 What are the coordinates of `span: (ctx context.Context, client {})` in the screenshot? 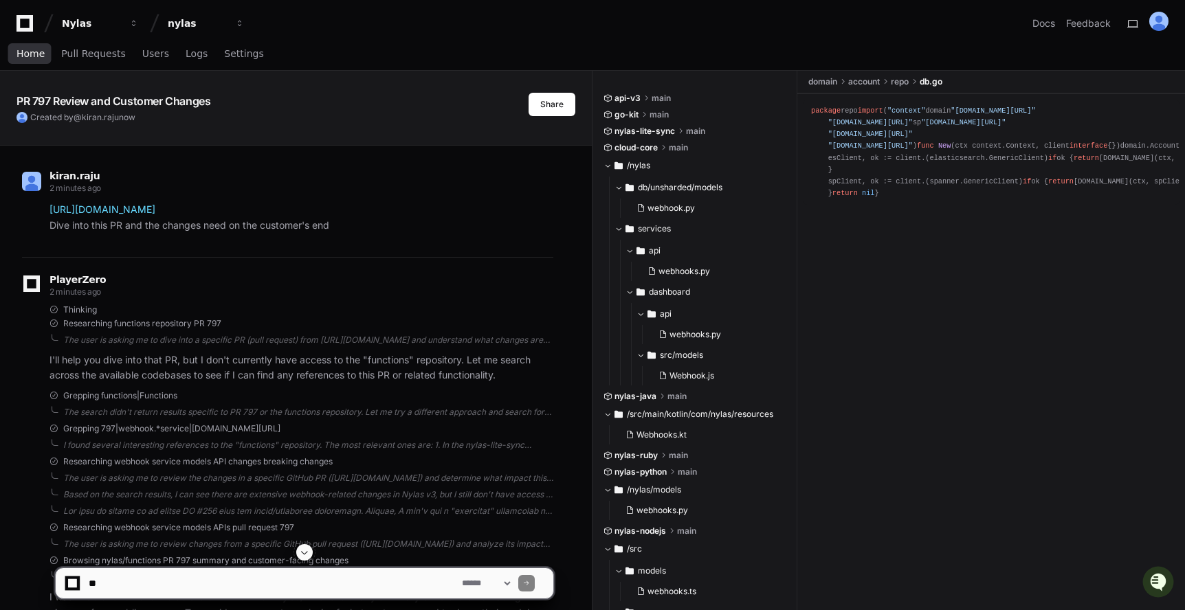 It's located at (1035, 146).